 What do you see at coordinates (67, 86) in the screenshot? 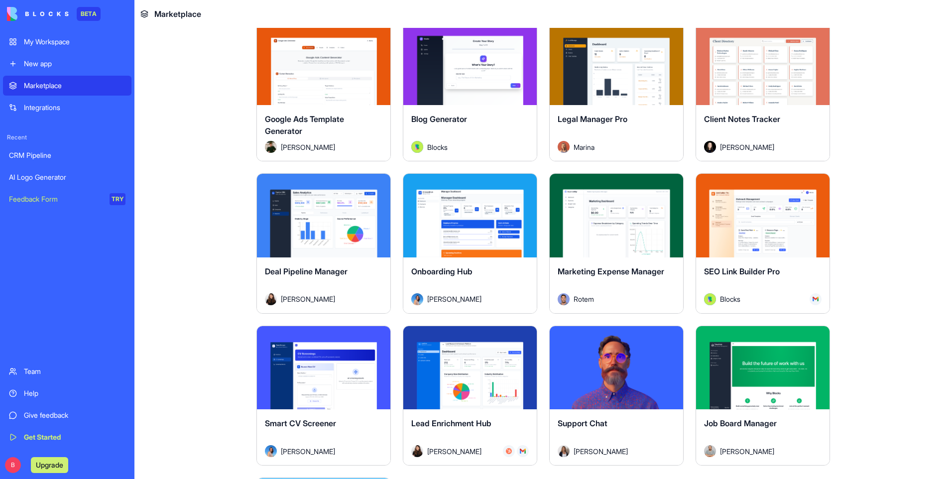
I see `a: Marketplace` at bounding box center [67, 86].